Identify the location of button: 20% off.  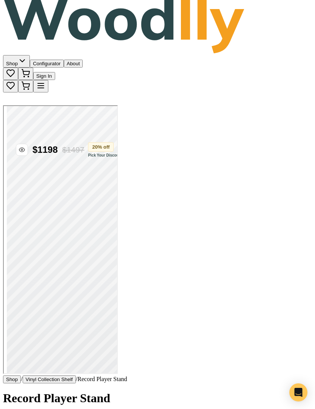
(97, 41).